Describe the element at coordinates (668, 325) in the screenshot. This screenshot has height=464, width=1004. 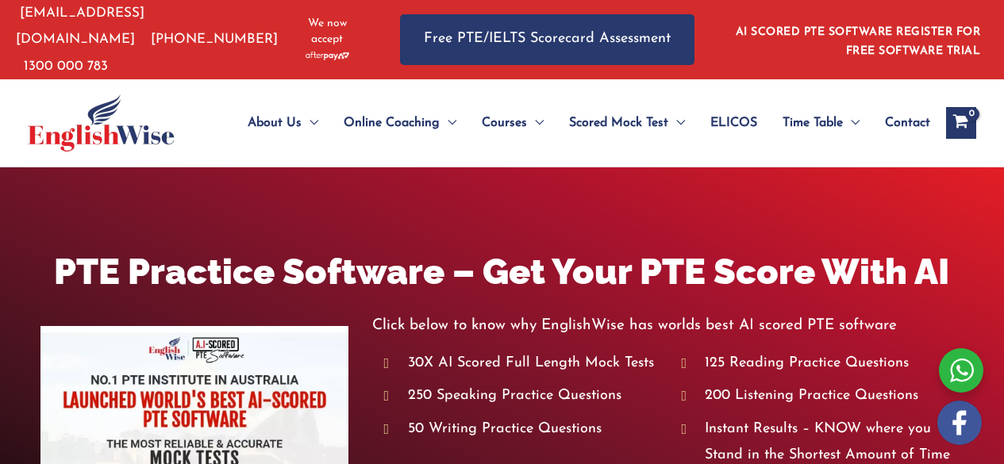
I see `p: Click below to know why EnglishWise has worlds best AI scored PTE software` at that location.